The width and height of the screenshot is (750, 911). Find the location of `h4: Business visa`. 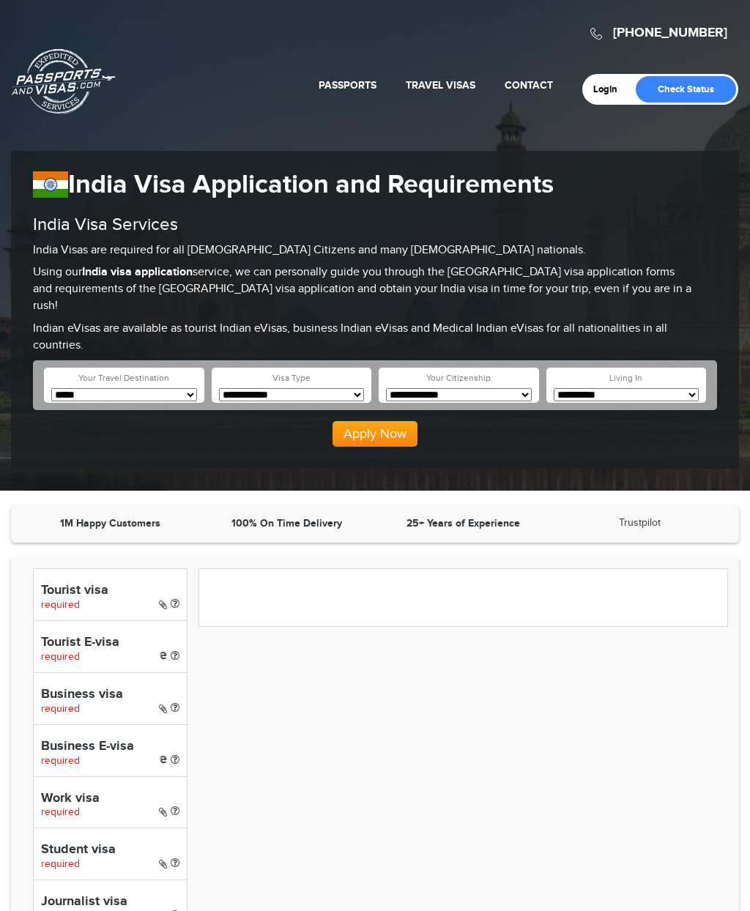

h4: Business visa is located at coordinates (110, 695).